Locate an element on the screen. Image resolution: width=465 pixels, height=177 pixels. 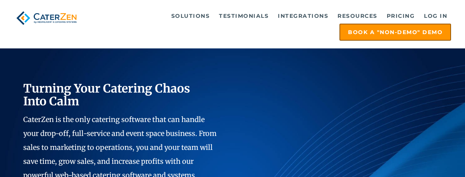
img: caterzen is located at coordinates (47, 18).